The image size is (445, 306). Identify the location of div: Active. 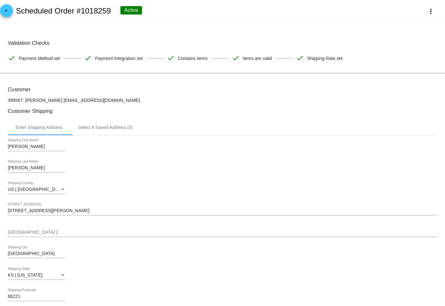
(131, 10).